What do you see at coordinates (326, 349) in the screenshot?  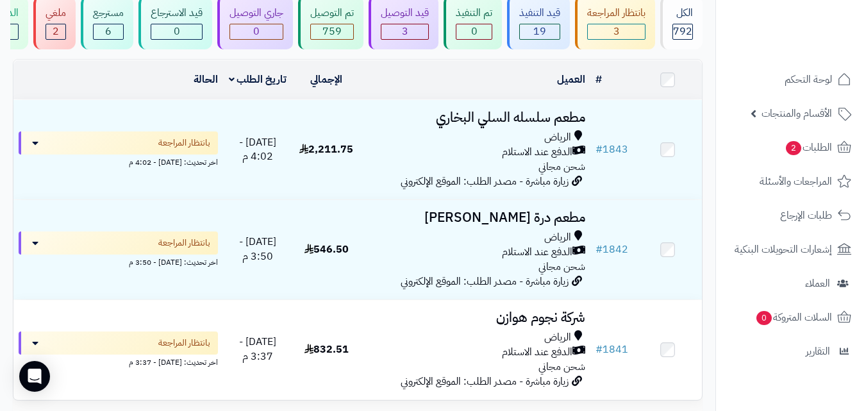 I see `span: 832.51` at bounding box center [326, 349].